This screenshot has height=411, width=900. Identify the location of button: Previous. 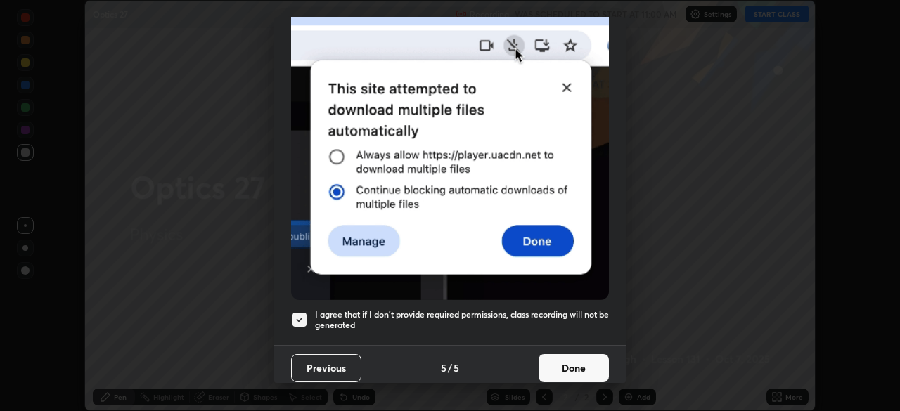
(326, 368).